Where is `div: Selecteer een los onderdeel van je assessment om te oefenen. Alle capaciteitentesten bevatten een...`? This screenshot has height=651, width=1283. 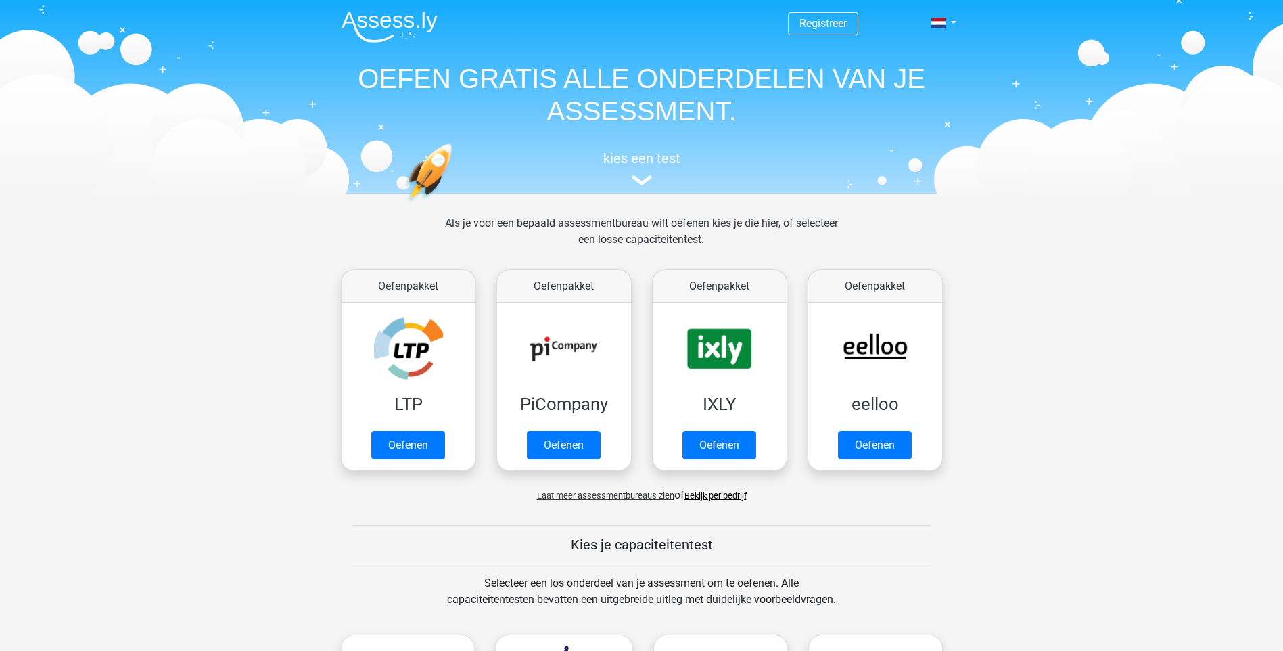
div: Selecteer een los onderdeel van je assessment om te oefenen. Alle capaciteitentesten bevatten een... is located at coordinates (641, 599).